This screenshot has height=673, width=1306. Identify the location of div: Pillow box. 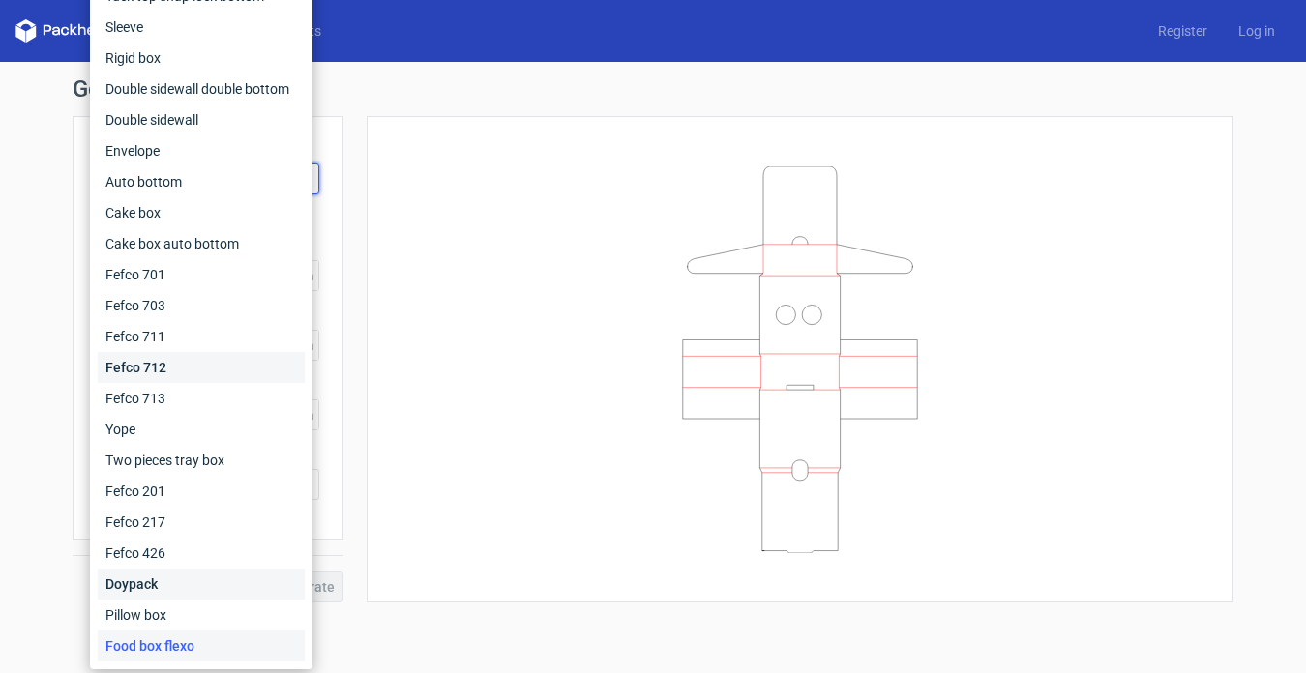
(201, 615).